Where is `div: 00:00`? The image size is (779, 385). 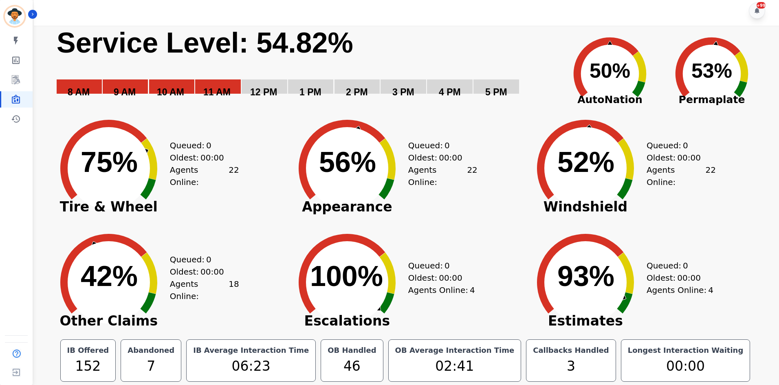 div: 00:00 is located at coordinates (686, 366).